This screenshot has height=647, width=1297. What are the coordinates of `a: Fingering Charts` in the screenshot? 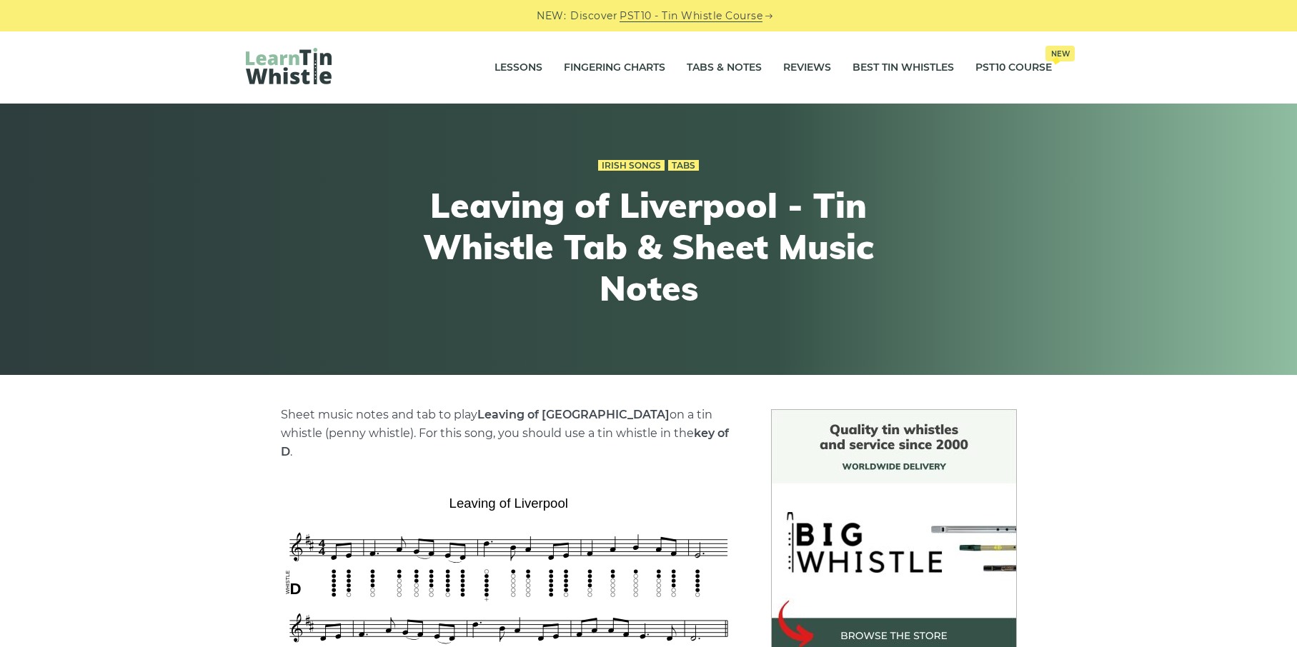 It's located at (614, 68).